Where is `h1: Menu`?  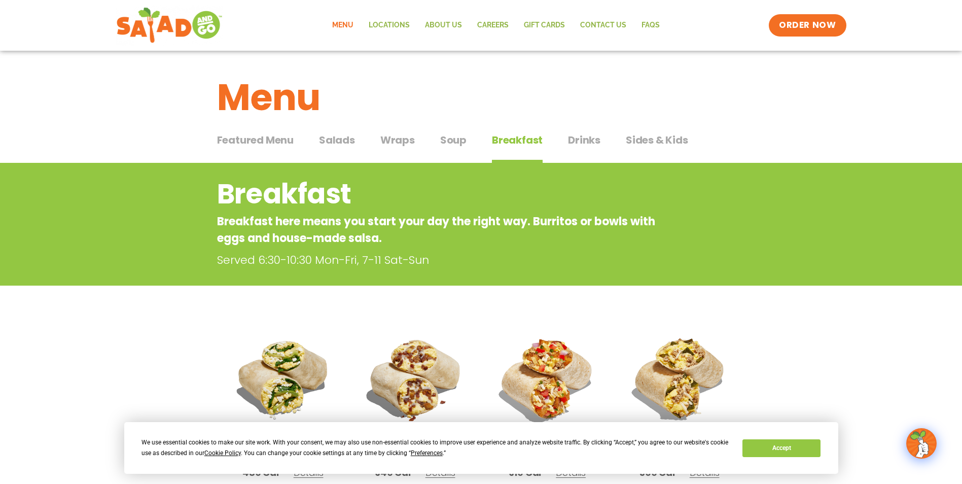 h1: Menu is located at coordinates (481, 97).